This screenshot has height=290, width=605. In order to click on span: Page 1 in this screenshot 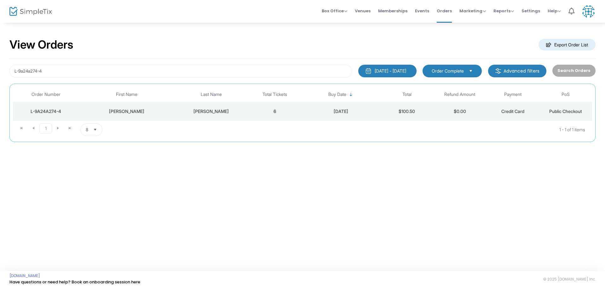, I will do `click(46, 128)`.